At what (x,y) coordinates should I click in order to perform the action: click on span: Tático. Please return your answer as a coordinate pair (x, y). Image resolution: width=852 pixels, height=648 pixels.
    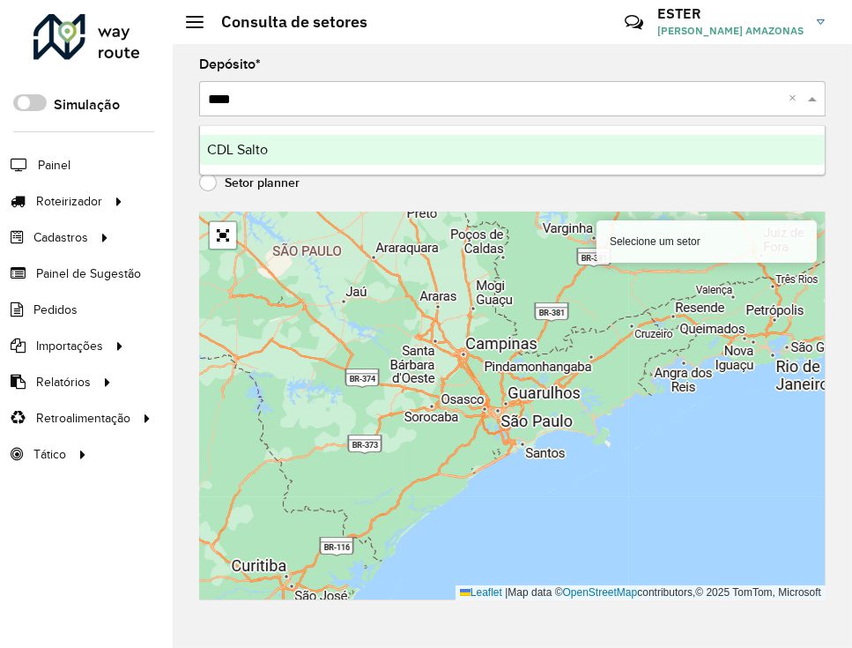
    Looking at the image, I should click on (49, 454).